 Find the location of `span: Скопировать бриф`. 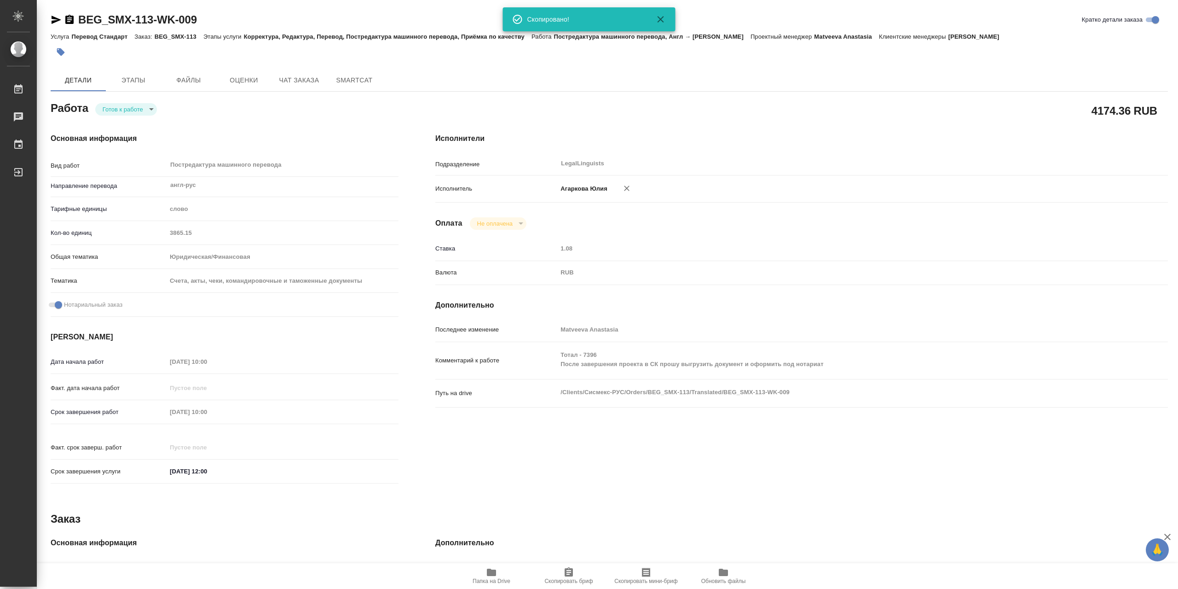

span: Скопировать бриф is located at coordinates (568, 581).